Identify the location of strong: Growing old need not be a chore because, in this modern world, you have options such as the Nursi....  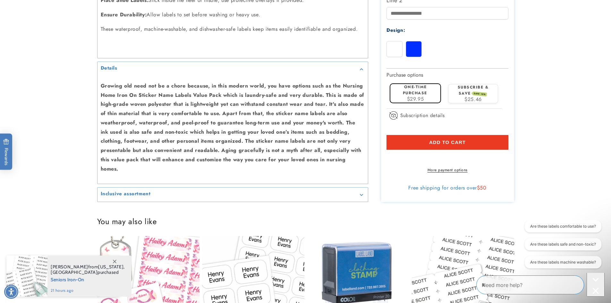
(233, 127).